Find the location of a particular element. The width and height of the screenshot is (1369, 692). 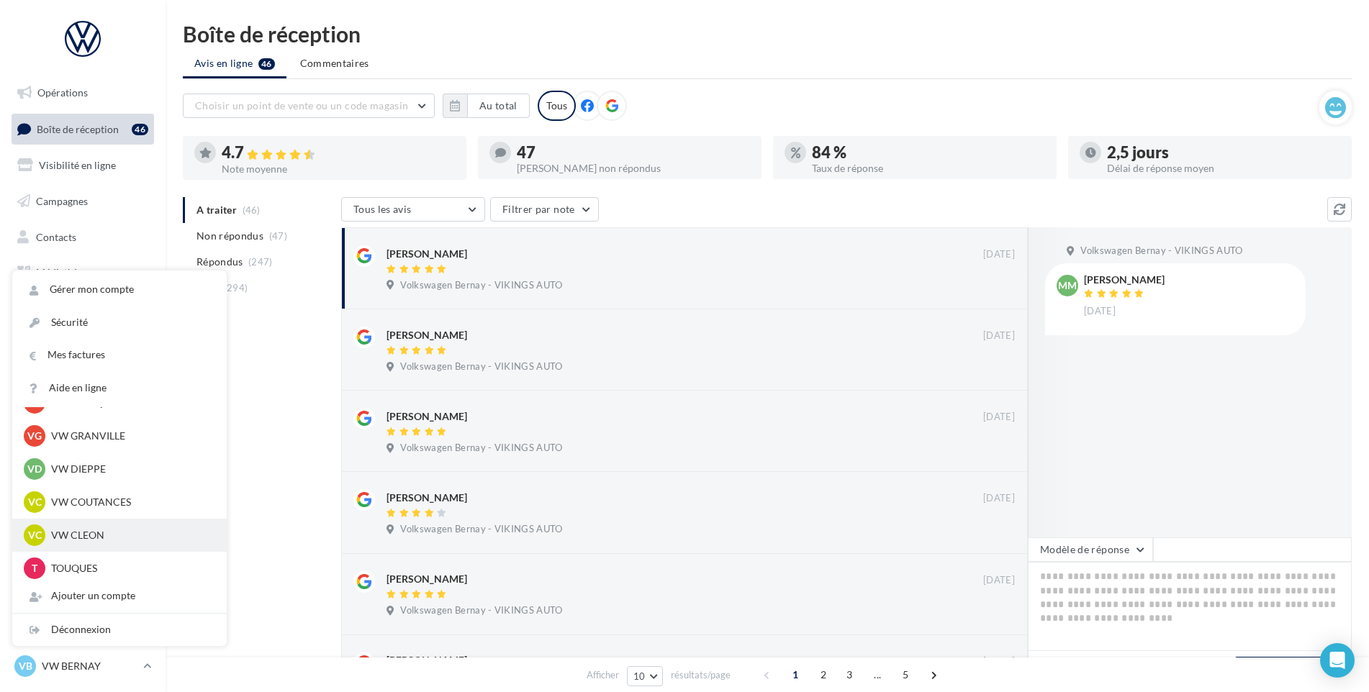

a: PLV et print personnalisable is located at coordinates (83, 351).